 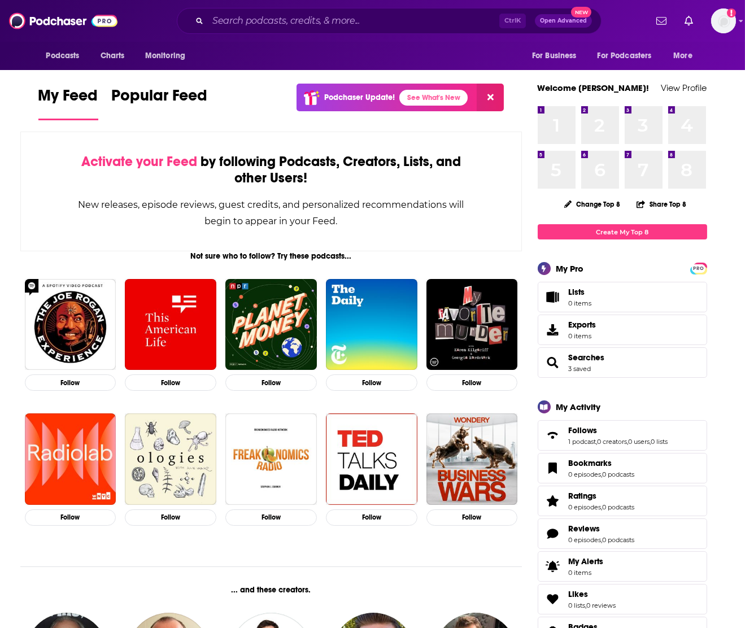 I want to click on span: Popular Feed, so click(x=160, y=99).